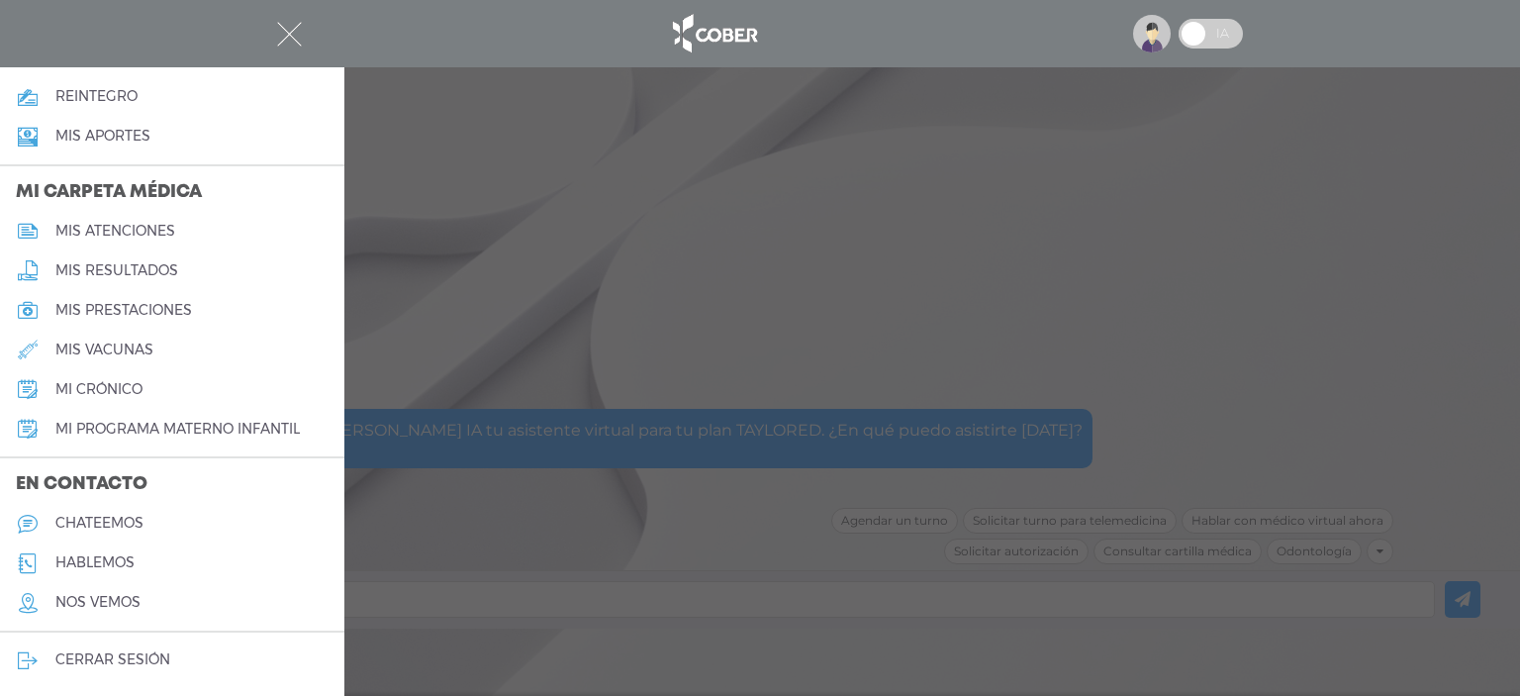 Image resolution: width=1520 pixels, height=696 pixels. Describe the element at coordinates (117, 270) in the screenshot. I see `h5: mis resultados` at that location.